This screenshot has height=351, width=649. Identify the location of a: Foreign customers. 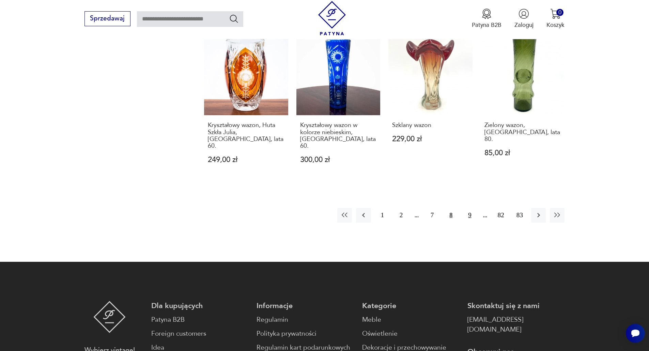
(200, 334).